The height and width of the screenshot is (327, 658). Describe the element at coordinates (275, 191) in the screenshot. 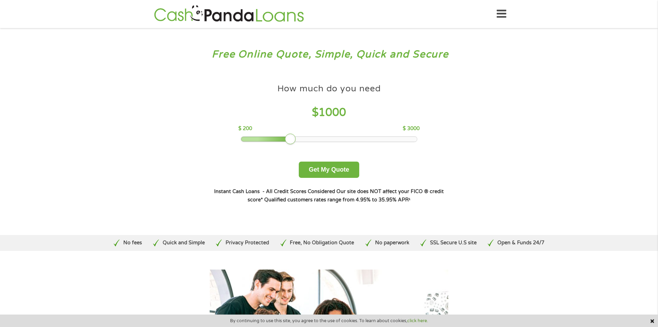

I see `strong: Instant Cash Loans - All Credit Scores Considered` at that location.